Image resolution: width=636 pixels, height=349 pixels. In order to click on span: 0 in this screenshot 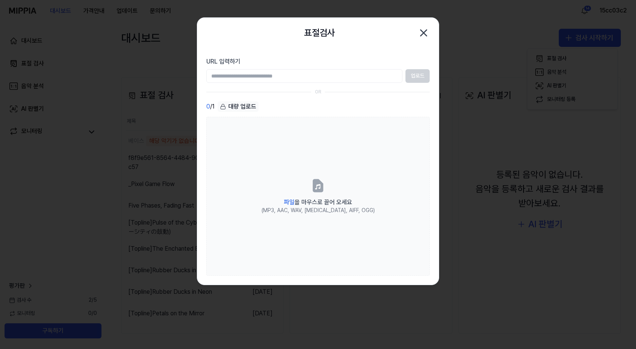, I will do `click(208, 107)`.